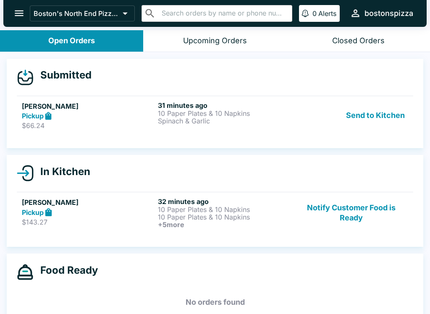 The image size is (430, 314). Describe the element at coordinates (358, 41) in the screenshot. I see `div: Closed Orders` at that location.